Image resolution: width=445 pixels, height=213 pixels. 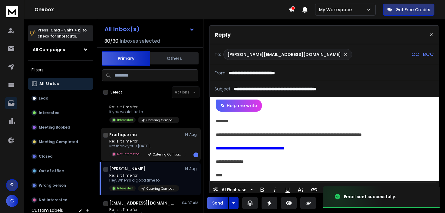 What do you see at coordinates (44, 98) in the screenshot?
I see `p: Lead` at bounding box center [44, 98].